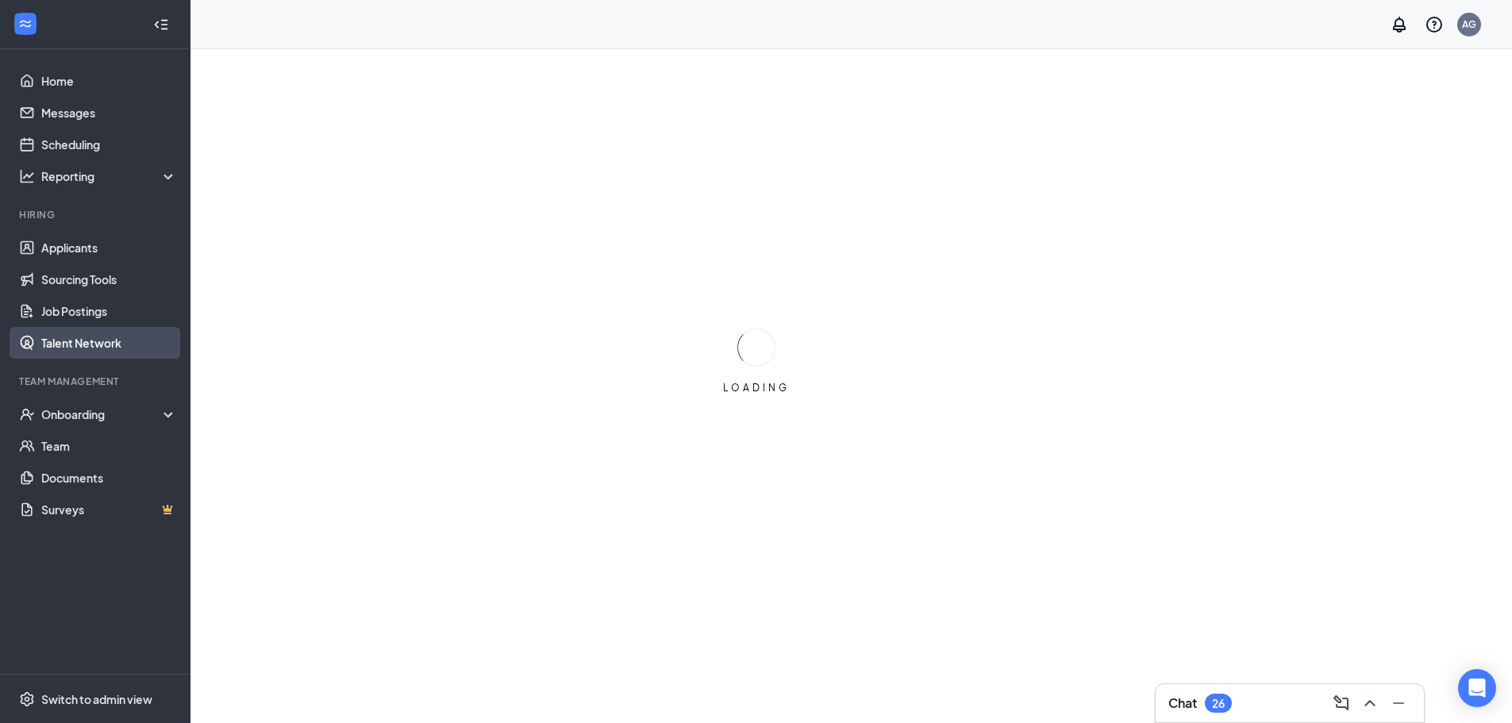 This screenshot has height=723, width=1512. I want to click on svg: Notifications, so click(1399, 25).